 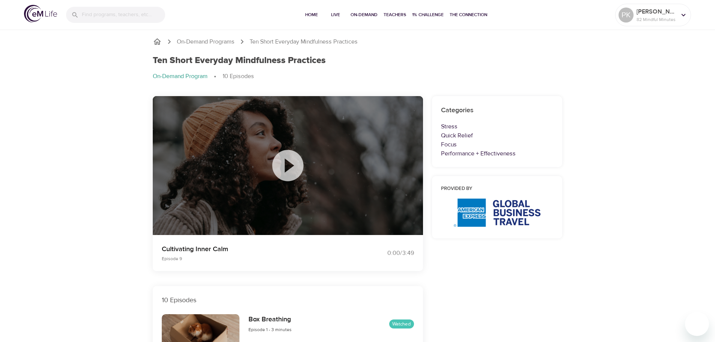 What do you see at coordinates (468, 15) in the screenshot?
I see `span: The Connection` at bounding box center [468, 15].